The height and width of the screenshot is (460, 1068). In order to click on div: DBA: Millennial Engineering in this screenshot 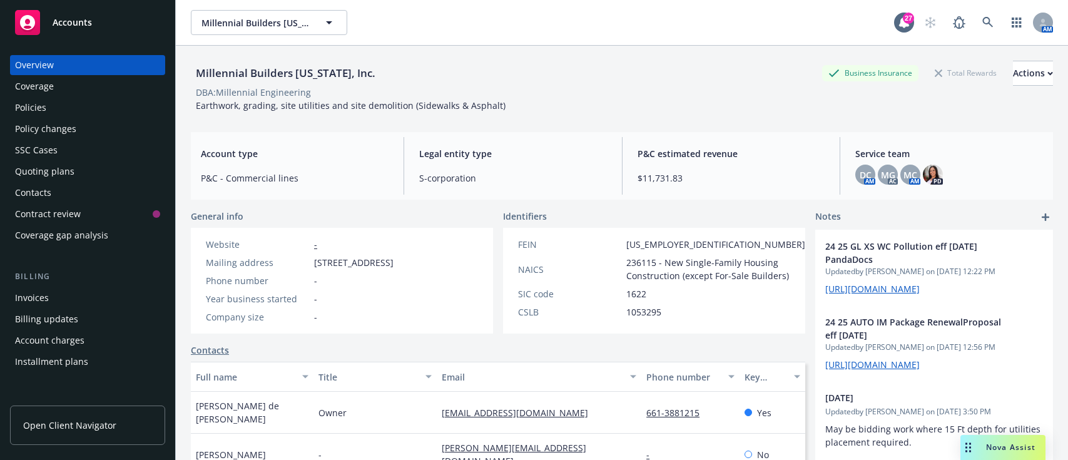, I will do `click(253, 92)`.